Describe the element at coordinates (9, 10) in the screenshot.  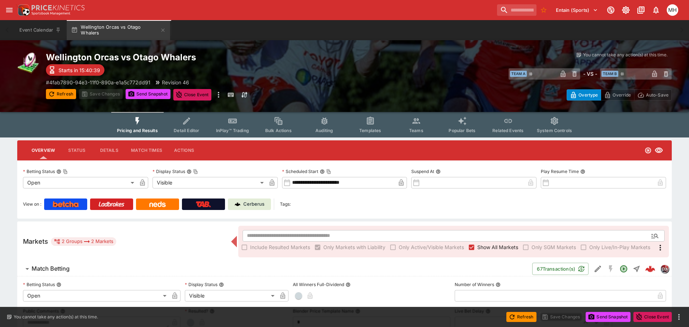
I see `button: open drawer` at that location.